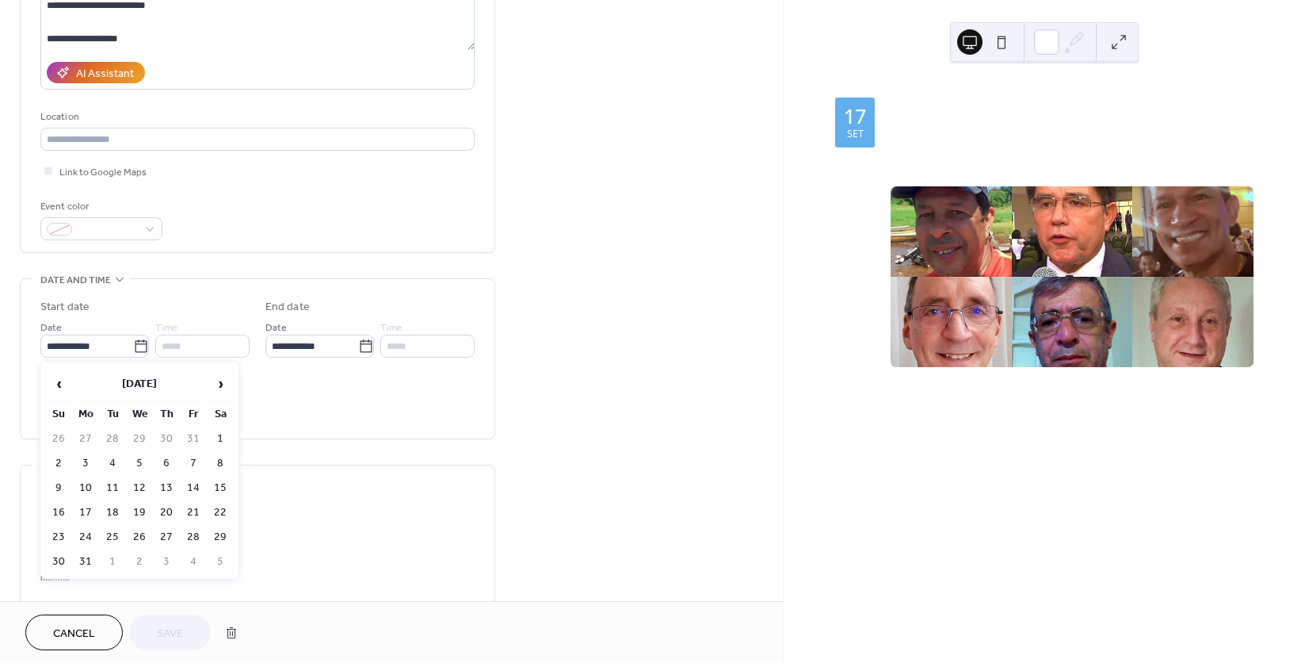 The height and width of the screenshot is (663, 1305). What do you see at coordinates (59, 537) in the screenshot?
I see `td: 23` at bounding box center [59, 537].